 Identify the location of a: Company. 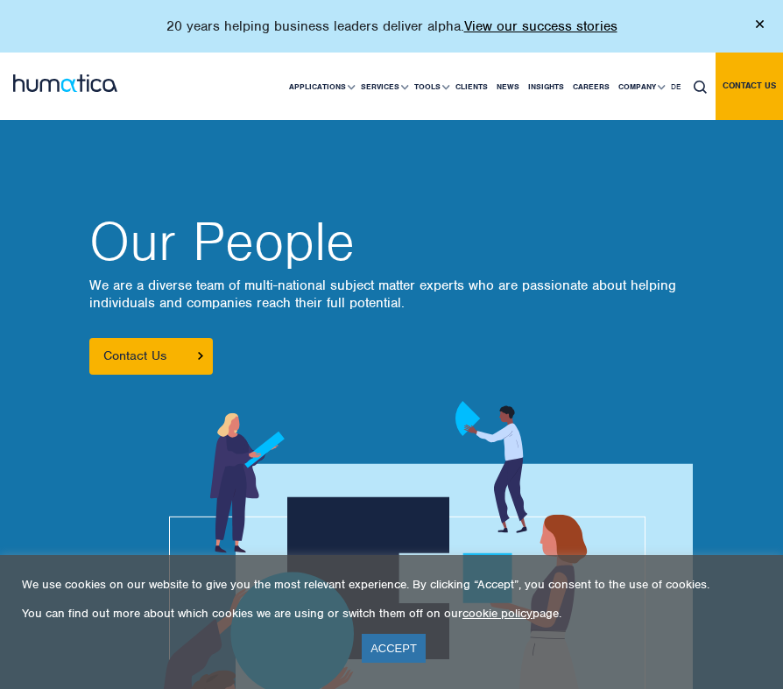
(640, 87).